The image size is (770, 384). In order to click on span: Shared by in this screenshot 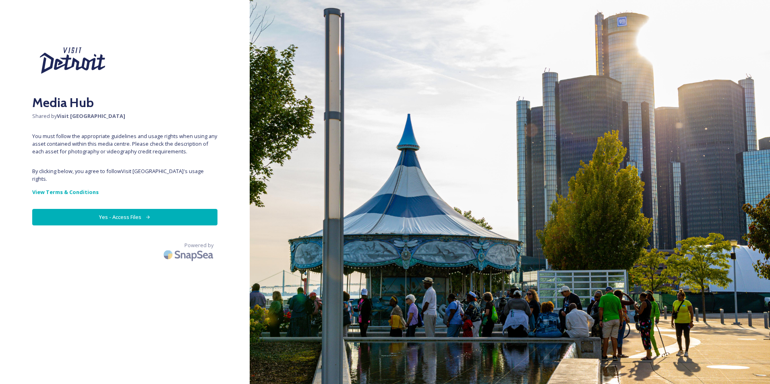, I will do `click(125, 116)`.